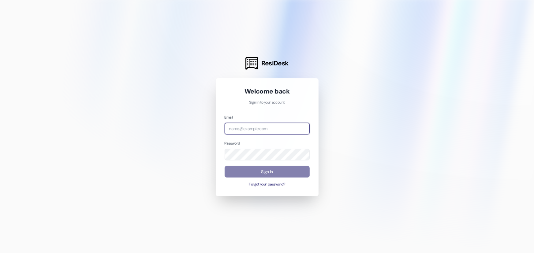 This screenshot has width=534, height=253. Describe the element at coordinates (275, 63) in the screenshot. I see `span: ResiDesk` at that location.